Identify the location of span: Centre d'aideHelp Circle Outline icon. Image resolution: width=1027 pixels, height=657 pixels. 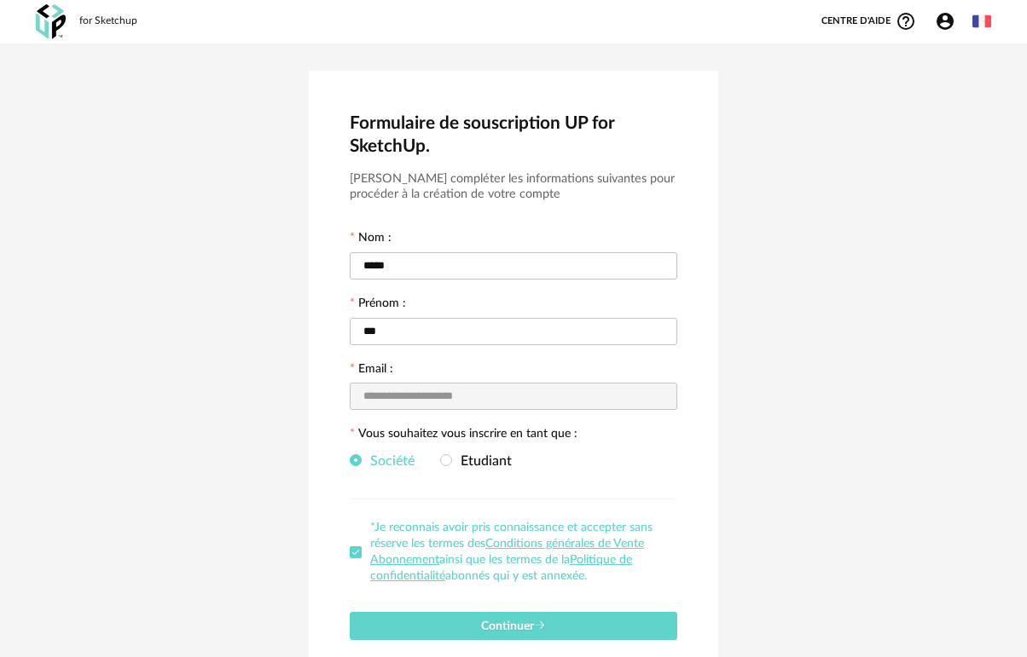
(868, 21).